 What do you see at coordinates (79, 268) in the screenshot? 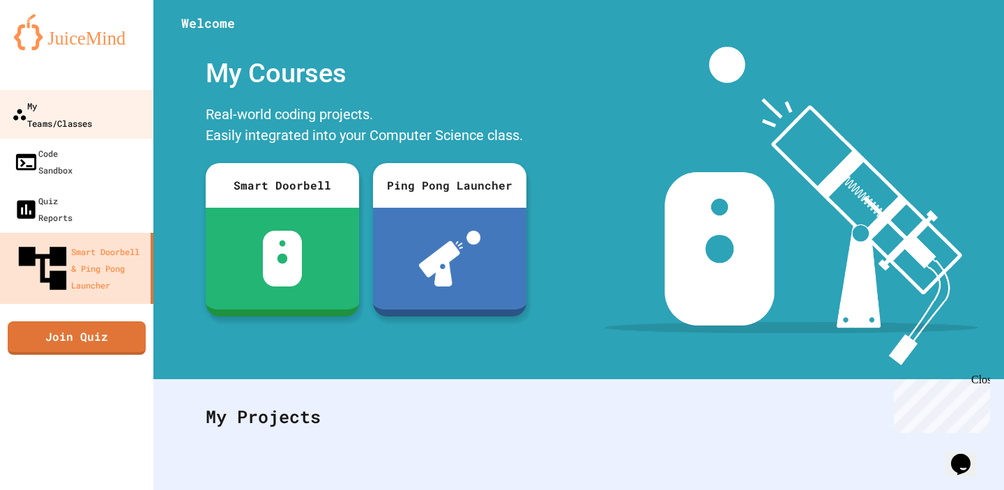
I see `div: Smart Doorbell & Ping Pong Launcher` at bounding box center [79, 268].